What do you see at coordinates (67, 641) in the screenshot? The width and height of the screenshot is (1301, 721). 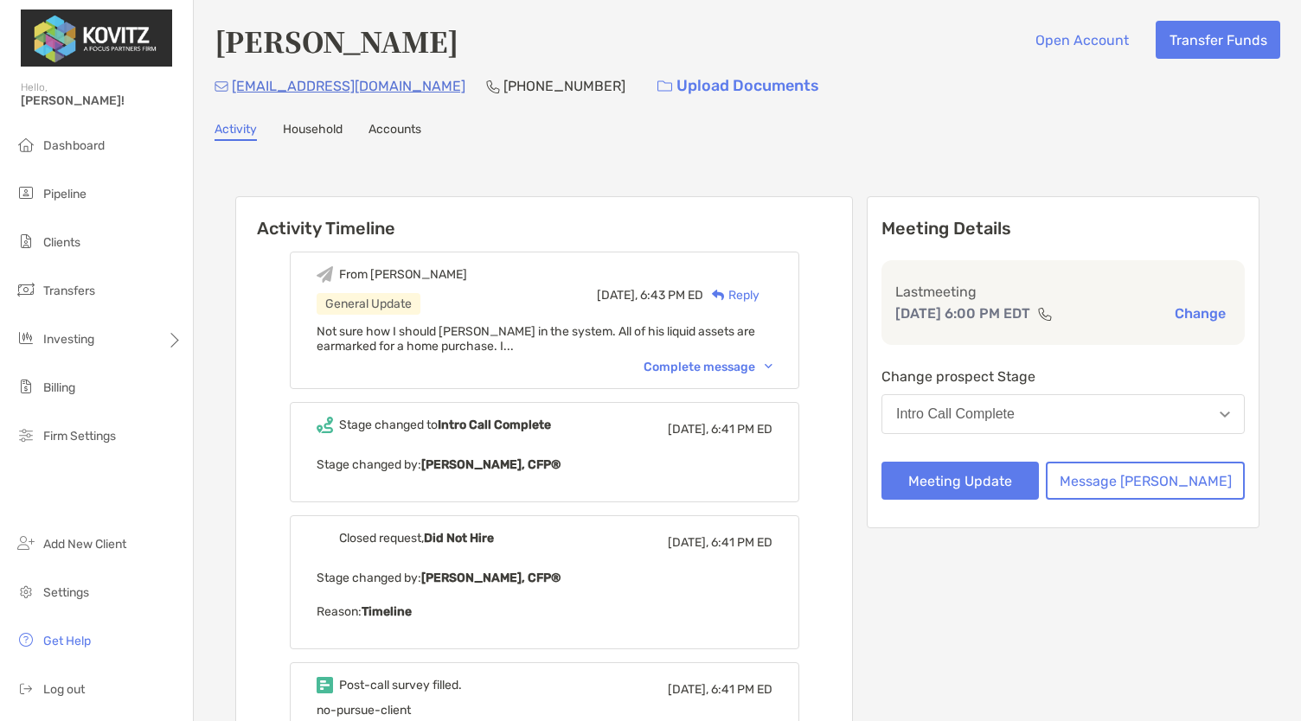 I see `span: Get Help` at bounding box center [67, 641].